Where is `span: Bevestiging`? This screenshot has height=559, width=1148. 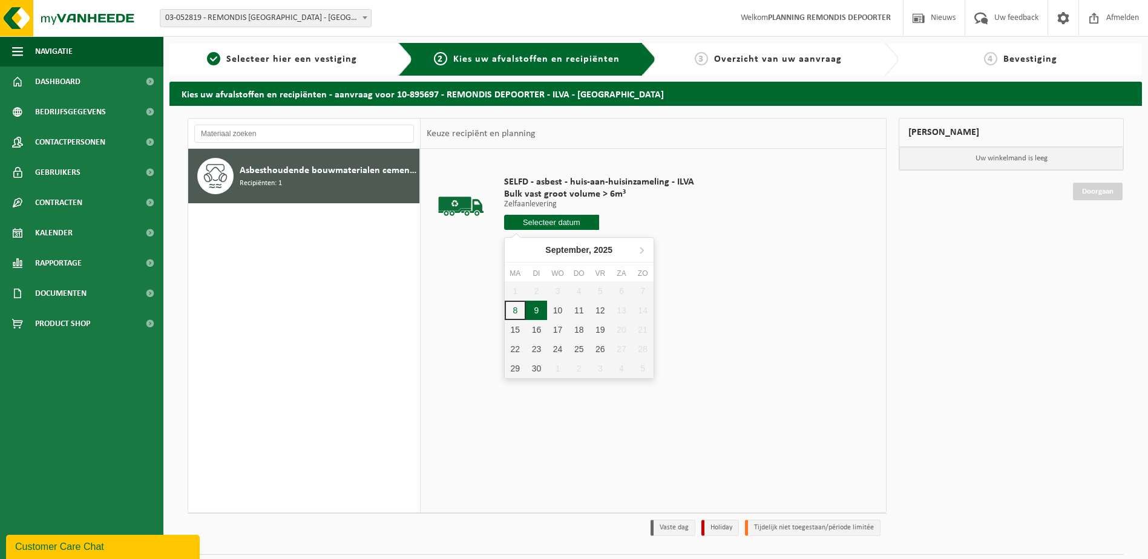 span: Bevestiging is located at coordinates (1030, 59).